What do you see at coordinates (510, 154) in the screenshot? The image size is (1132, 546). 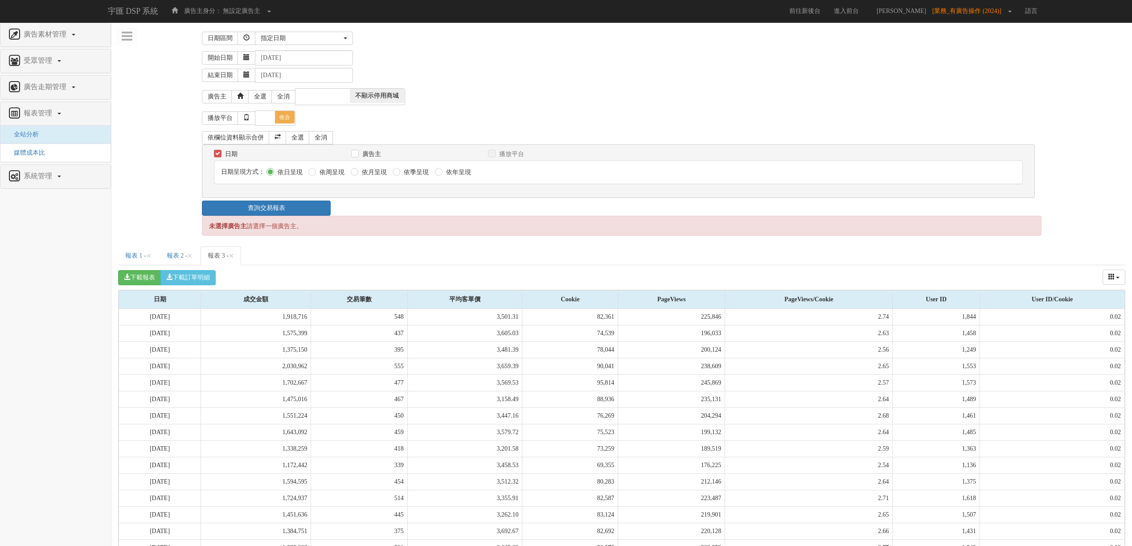 I see `label: 播放平台` at bounding box center [510, 154].